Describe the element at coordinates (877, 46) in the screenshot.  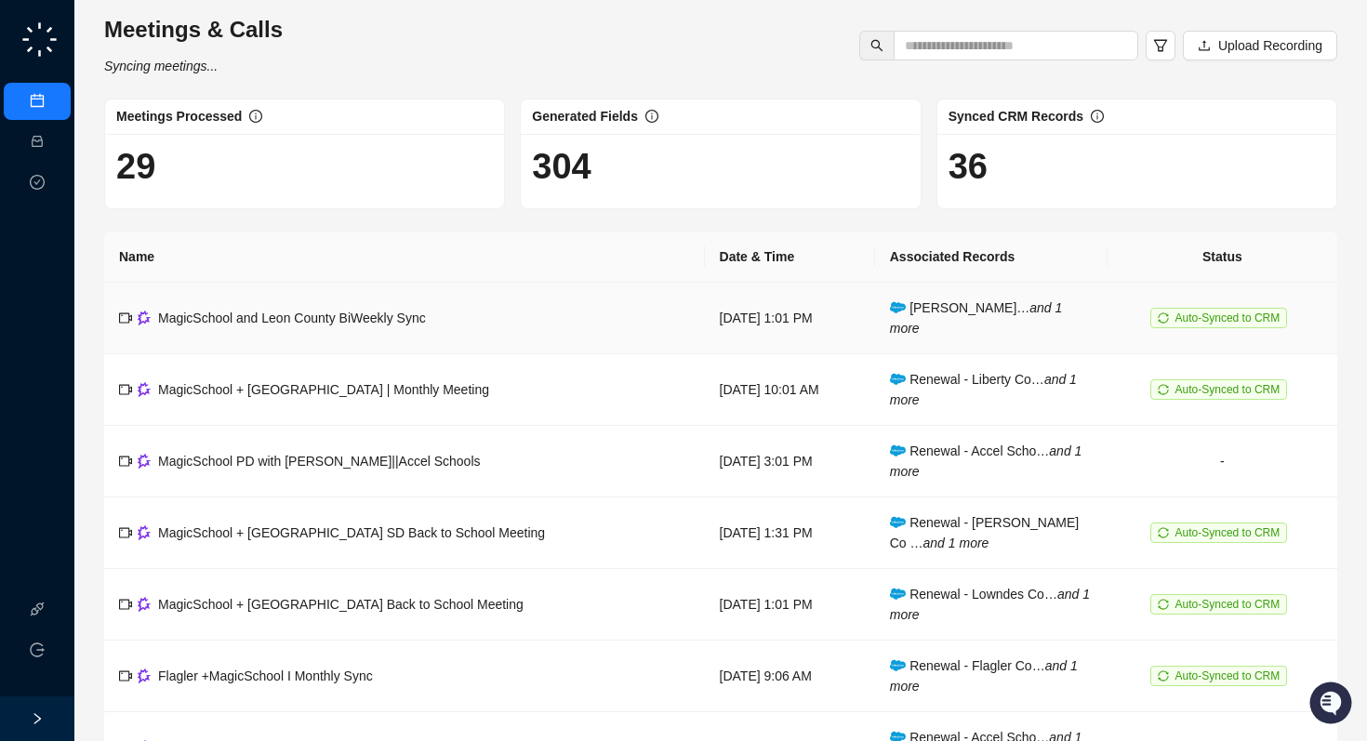
I see `span: search` at that location.